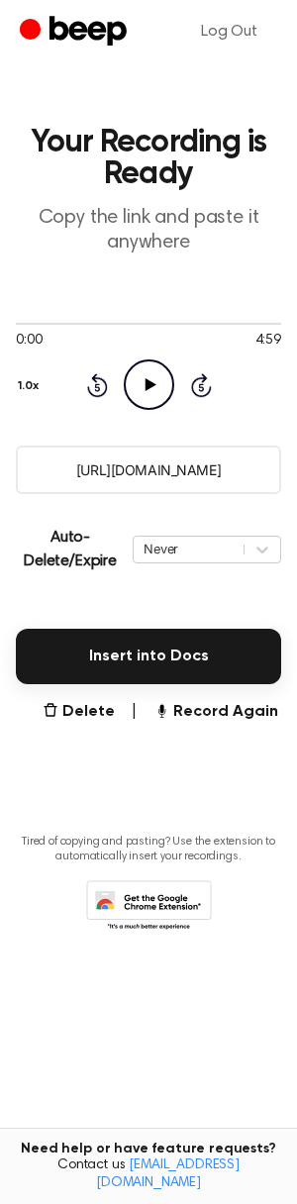 This screenshot has height=1204, width=297. What do you see at coordinates (188, 549) in the screenshot?
I see `div: Never` at bounding box center [188, 549].